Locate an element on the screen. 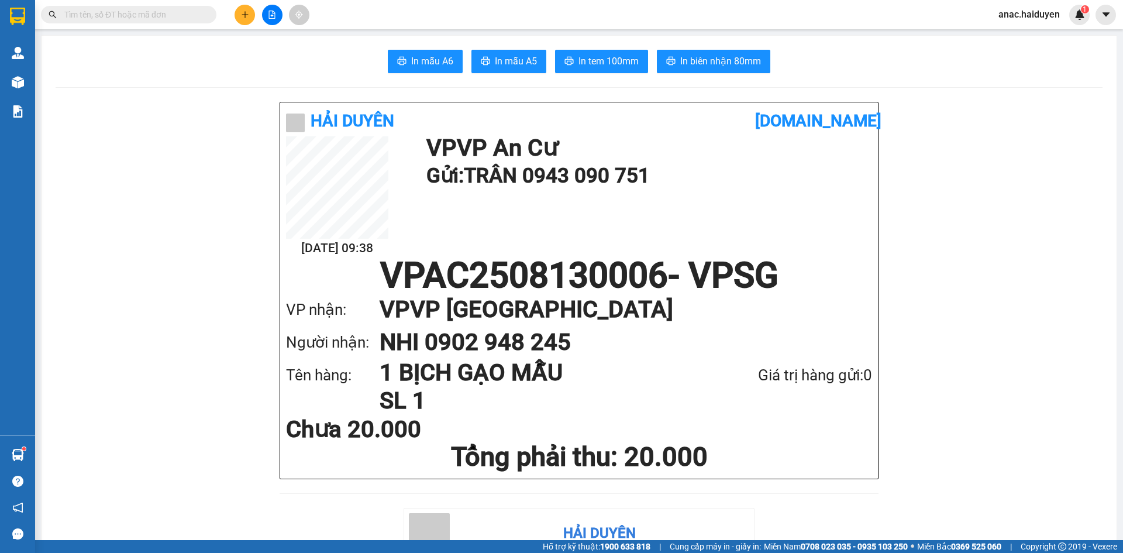  h1: Gửi: TRÂN 0943 090 751 is located at coordinates (647, 176).